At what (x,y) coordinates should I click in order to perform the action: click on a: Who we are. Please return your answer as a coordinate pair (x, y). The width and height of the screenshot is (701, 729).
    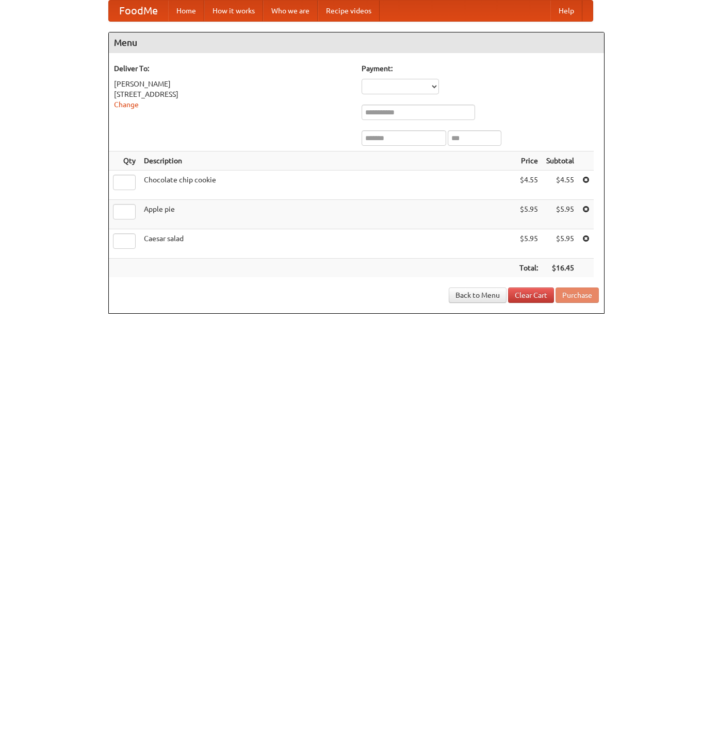
    Looking at the image, I should click on (290, 11).